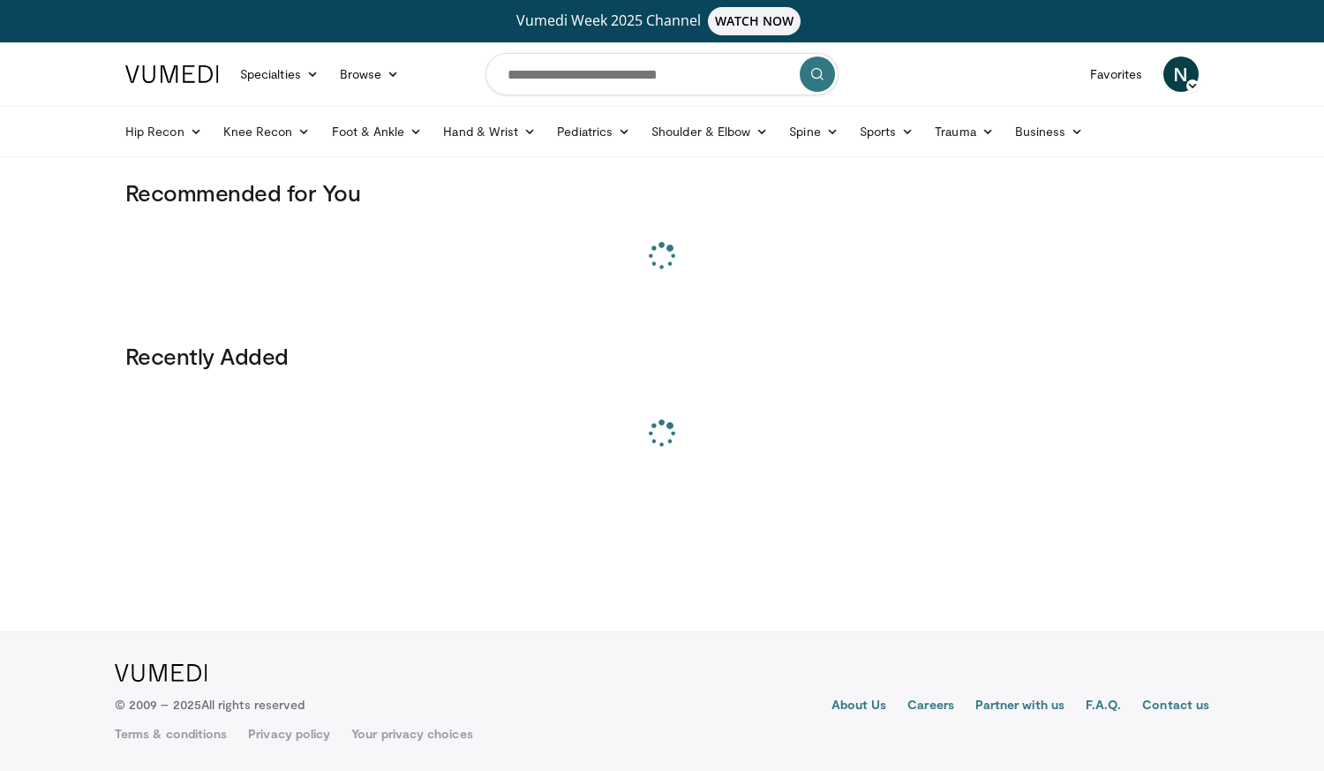  What do you see at coordinates (662, 356) in the screenshot?
I see `h3: Recently Added` at bounding box center [662, 356].